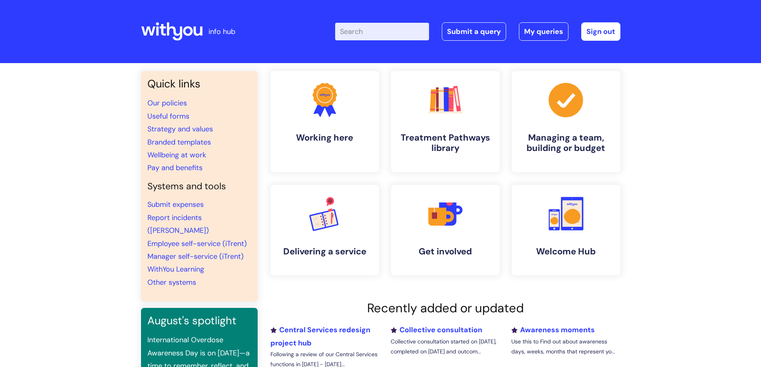  I want to click on a: Submit a query, so click(474, 32).